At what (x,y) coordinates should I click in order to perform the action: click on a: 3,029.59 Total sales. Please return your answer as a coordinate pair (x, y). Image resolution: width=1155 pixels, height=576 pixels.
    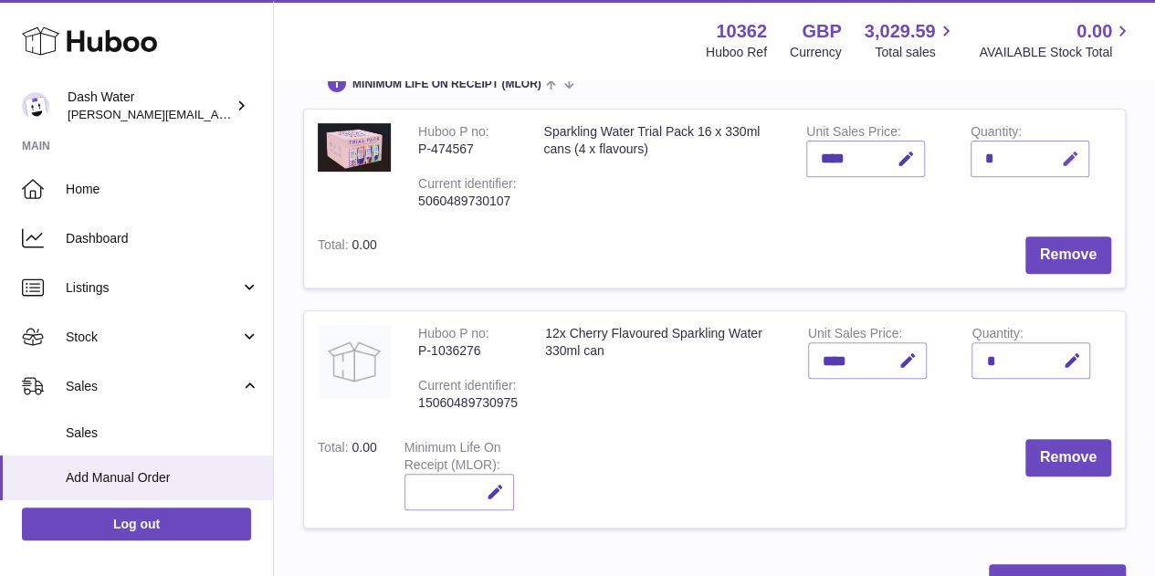
    Looking at the image, I should click on (910, 40).